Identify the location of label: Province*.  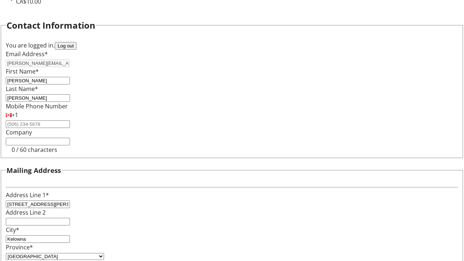
(19, 247).